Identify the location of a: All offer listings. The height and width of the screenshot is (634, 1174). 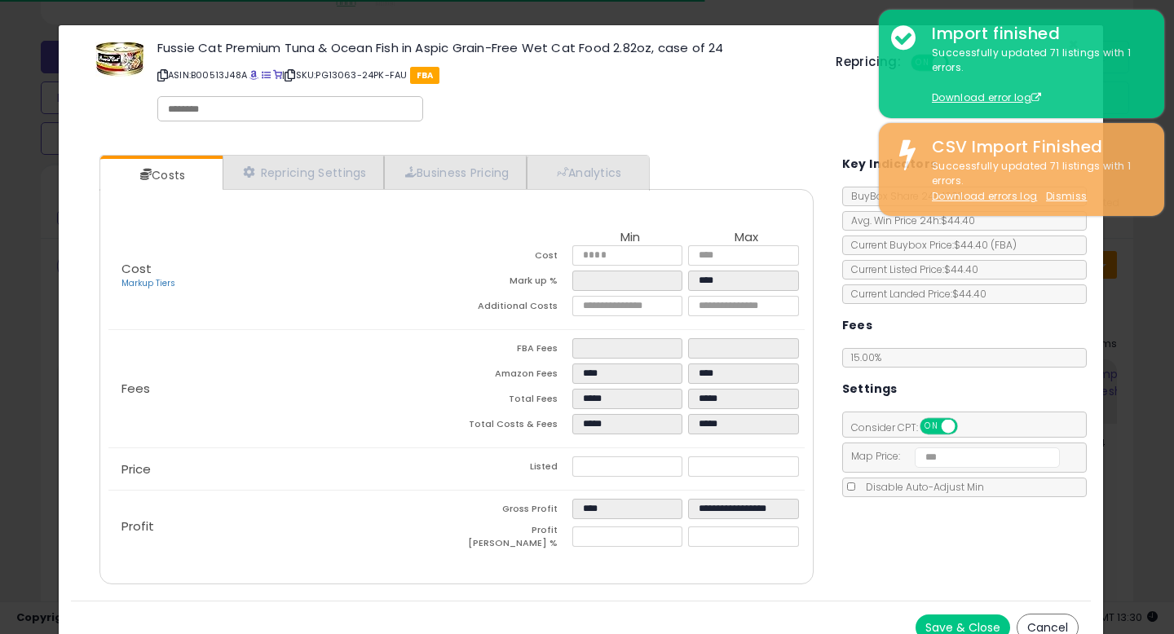
(266, 75).